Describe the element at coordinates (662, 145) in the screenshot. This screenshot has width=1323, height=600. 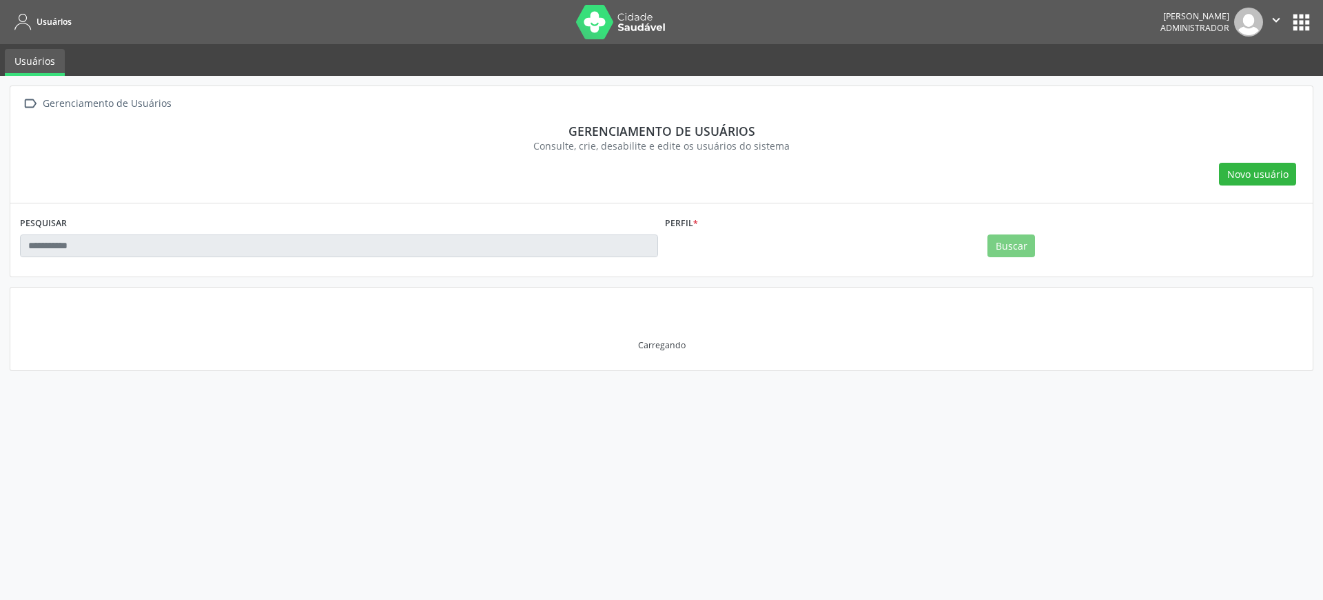
I see `div: Consulte, crie, desabilite e edite os usuários do sistema` at that location.